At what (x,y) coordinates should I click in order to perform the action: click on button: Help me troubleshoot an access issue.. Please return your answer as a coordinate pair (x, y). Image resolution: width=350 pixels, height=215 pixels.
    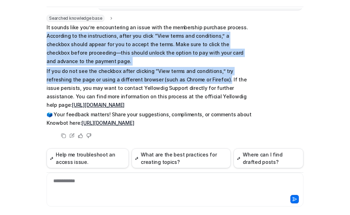
    Looking at the image, I should click on (88, 159).